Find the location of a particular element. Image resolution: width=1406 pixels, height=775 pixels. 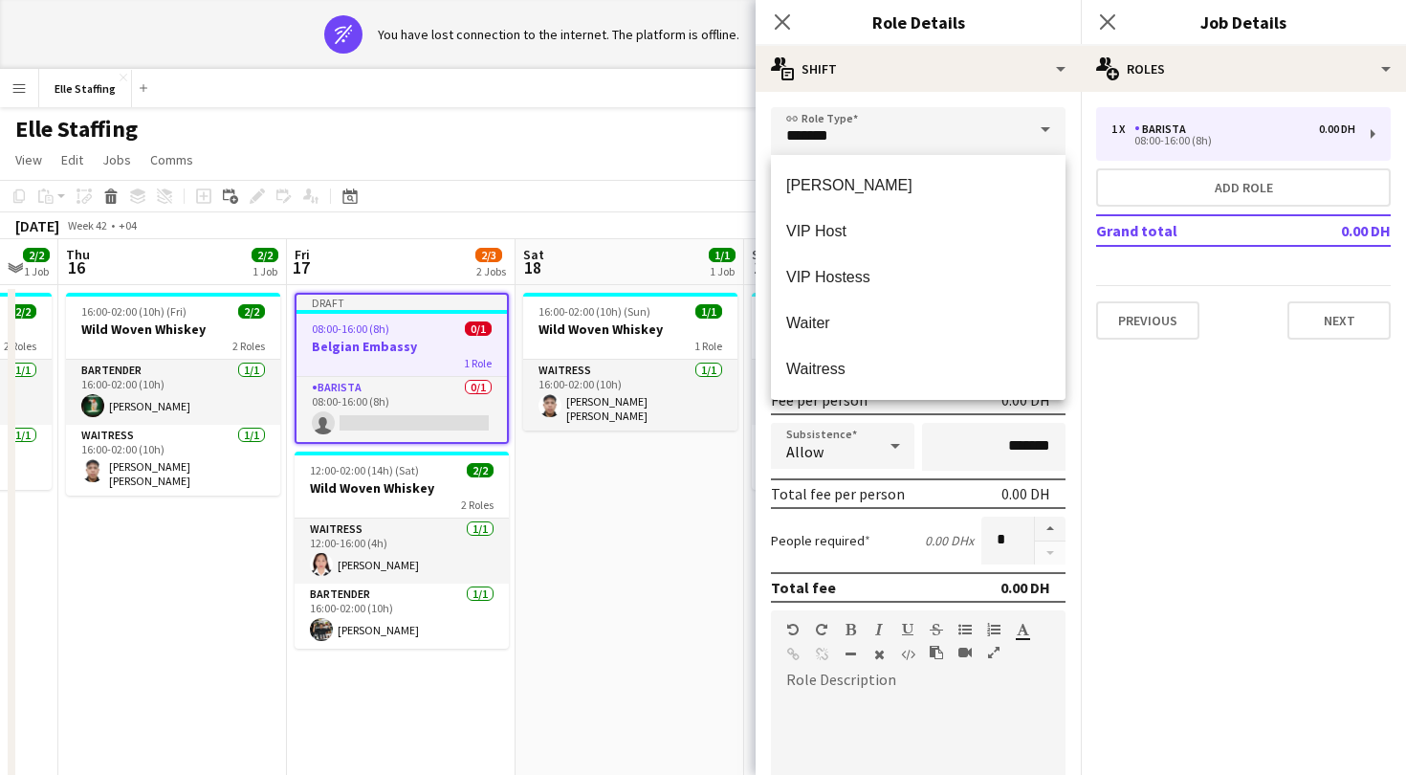

span: 19 is located at coordinates (761, 267).